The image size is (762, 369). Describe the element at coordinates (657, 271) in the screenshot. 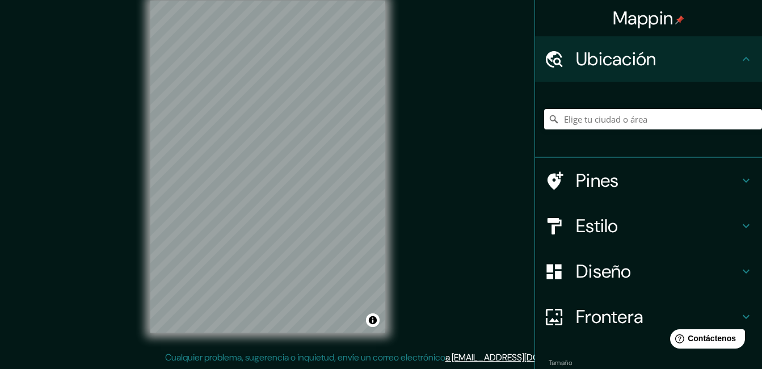

I see `h4: Diseño` at that location.